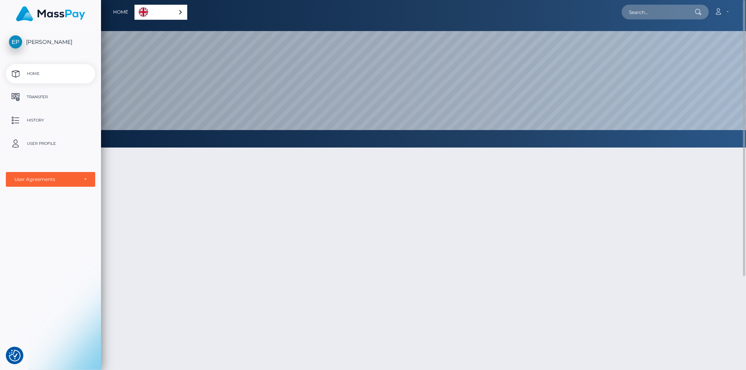 The width and height of the screenshot is (746, 370). I want to click on p: User Profile, so click(51, 144).